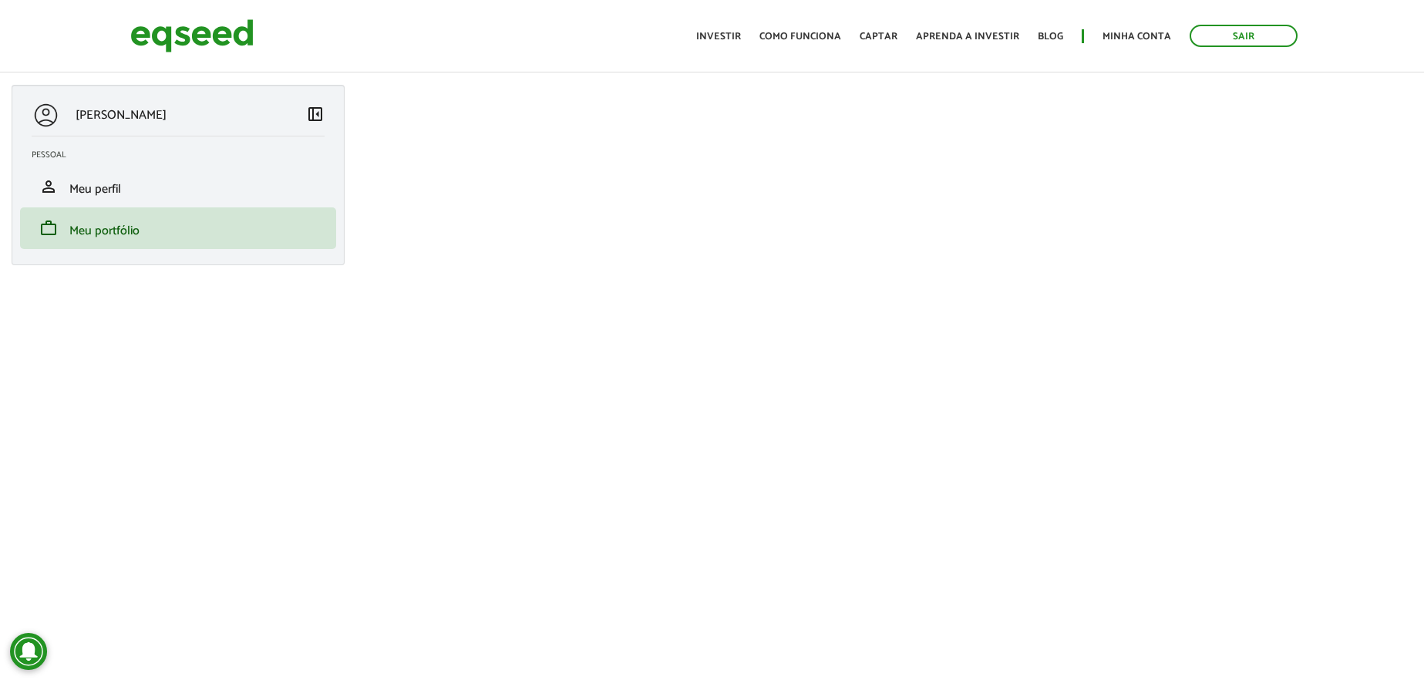 The width and height of the screenshot is (1424, 680). Describe the element at coordinates (800, 36) in the screenshot. I see `a: Como funciona` at that location.